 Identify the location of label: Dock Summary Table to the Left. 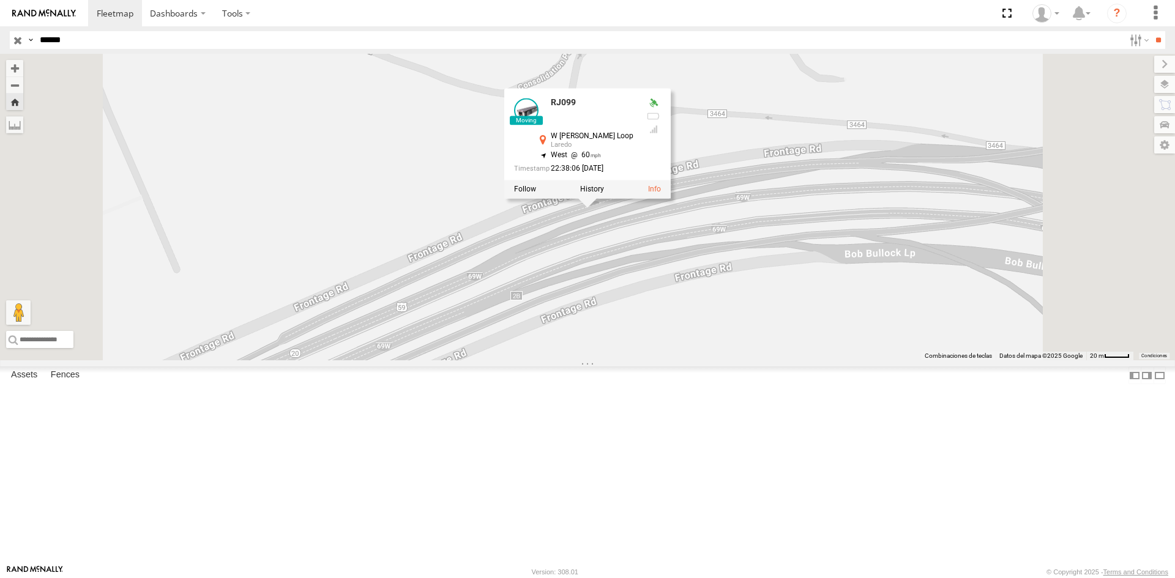
(1135, 375).